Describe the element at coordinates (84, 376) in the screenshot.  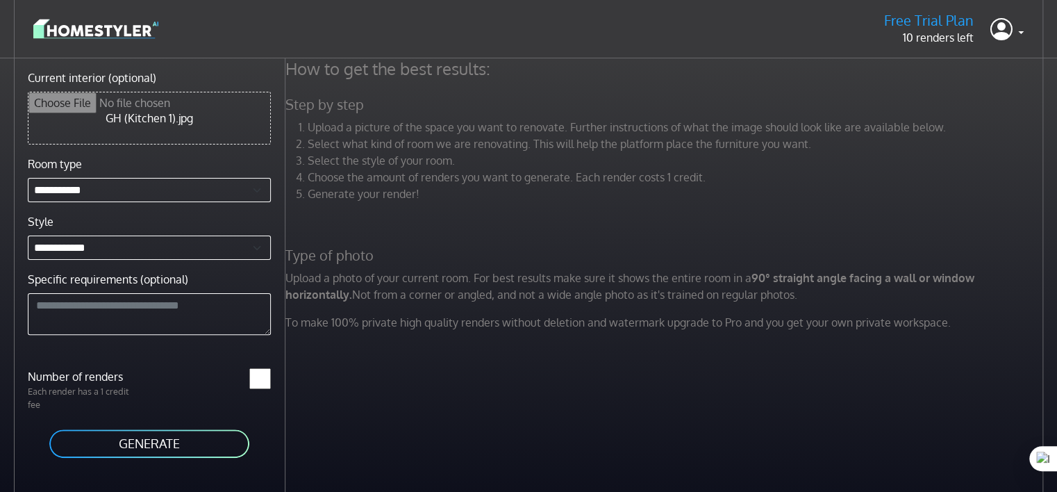
I see `label: Number of renders` at that location.